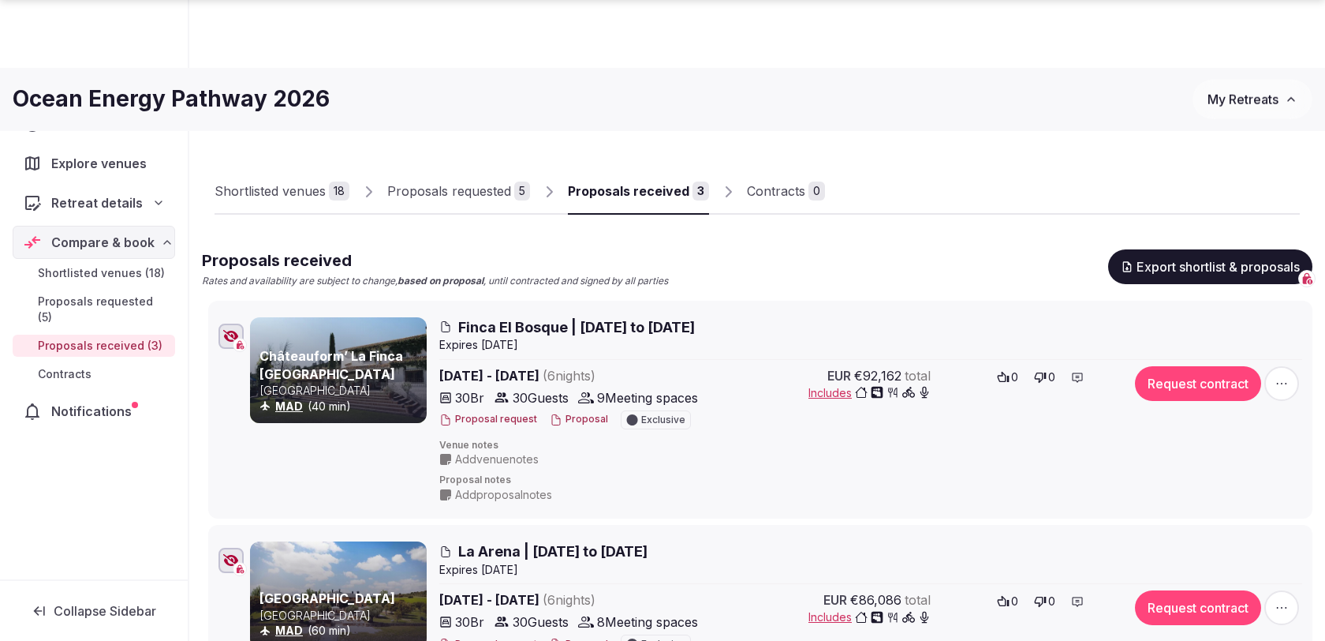 This screenshot has height=641, width=1325. Describe the element at coordinates (871, 480) in the screenshot. I see `span: Proposal notes` at that location.